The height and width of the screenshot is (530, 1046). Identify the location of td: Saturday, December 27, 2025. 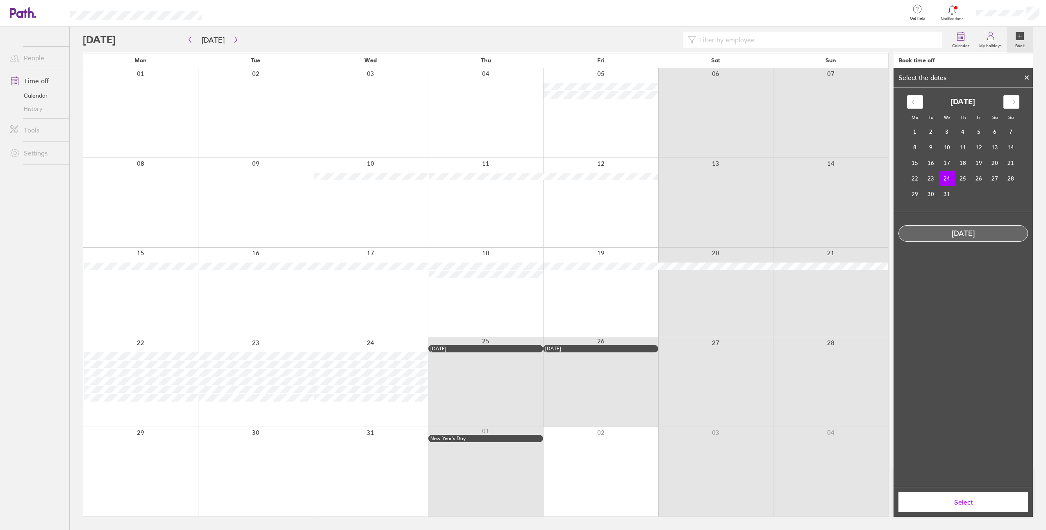
(995, 178).